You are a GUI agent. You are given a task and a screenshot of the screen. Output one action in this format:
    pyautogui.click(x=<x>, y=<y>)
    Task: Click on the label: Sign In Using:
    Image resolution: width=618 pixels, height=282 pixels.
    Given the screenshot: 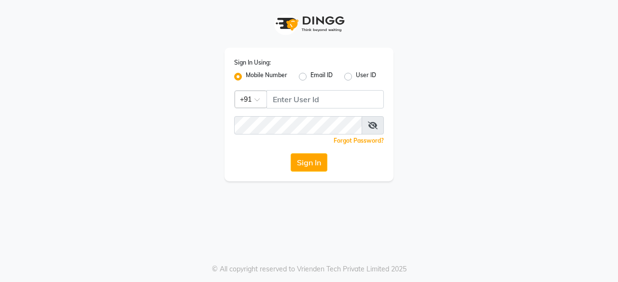 What is the action you would take?
    pyautogui.click(x=253, y=63)
    